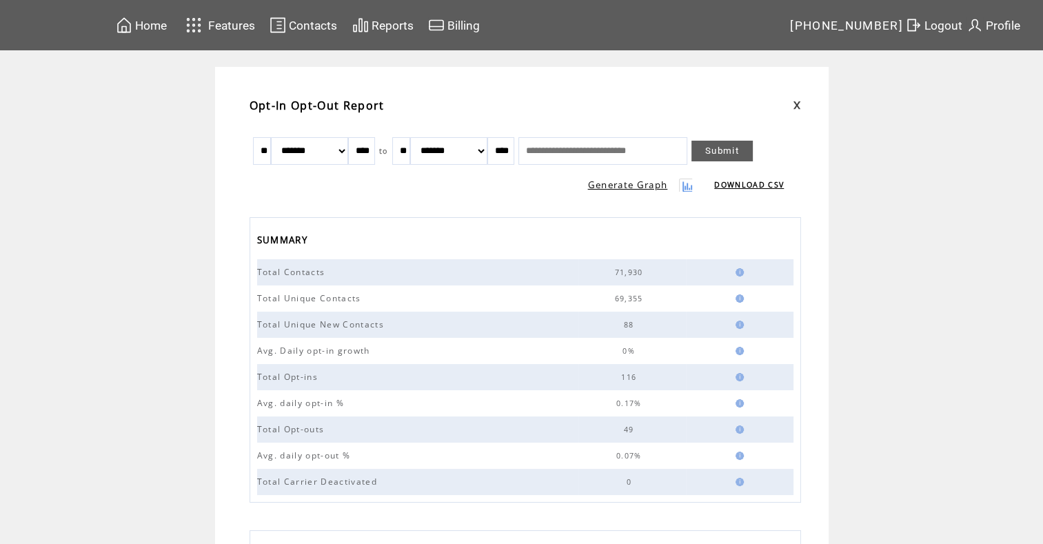 This screenshot has height=544, width=1043. What do you see at coordinates (628, 185) in the screenshot?
I see `a: Generate Graph` at bounding box center [628, 185].